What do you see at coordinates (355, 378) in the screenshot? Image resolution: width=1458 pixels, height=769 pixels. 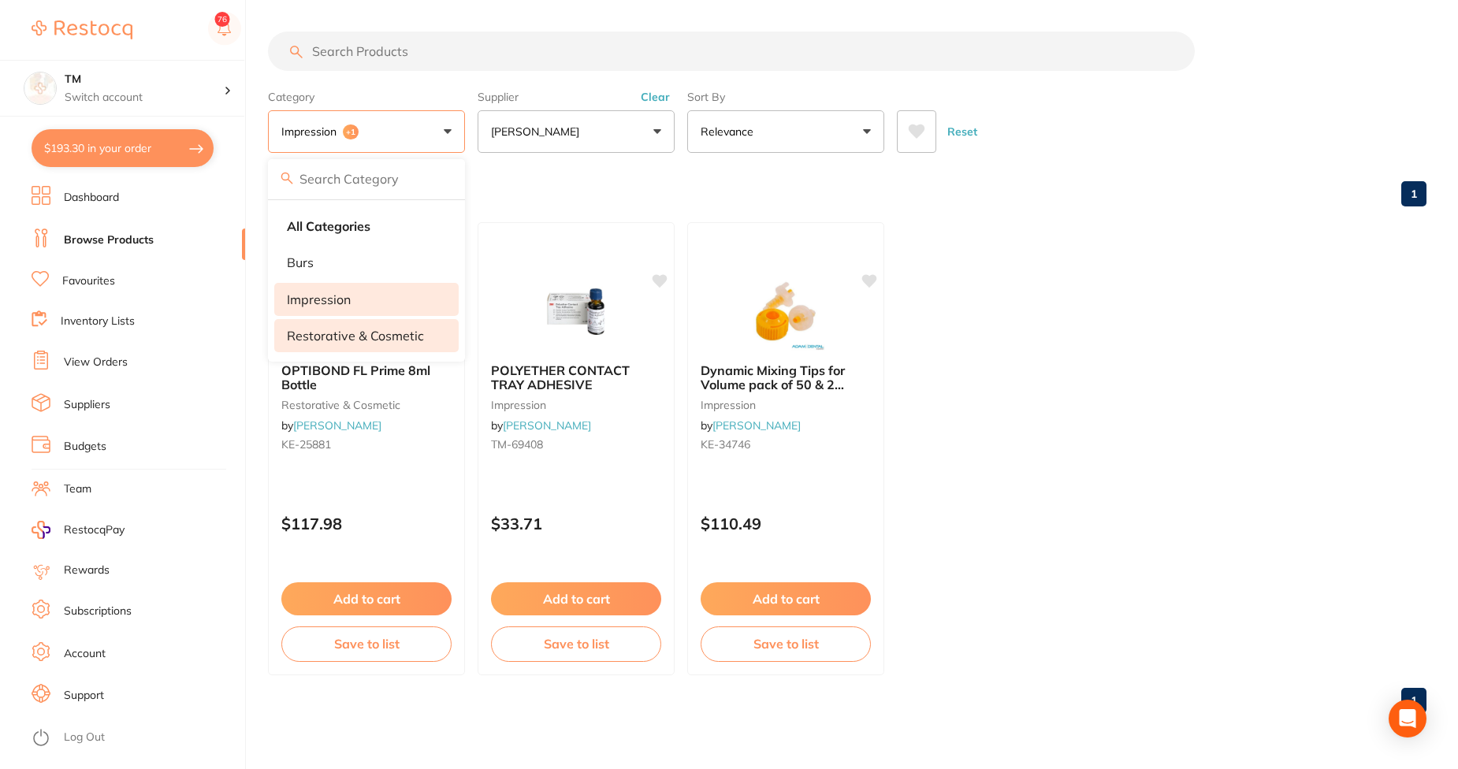 I see `span: OPTIBOND FL Prime 8ml Bottle` at bounding box center [355, 378].